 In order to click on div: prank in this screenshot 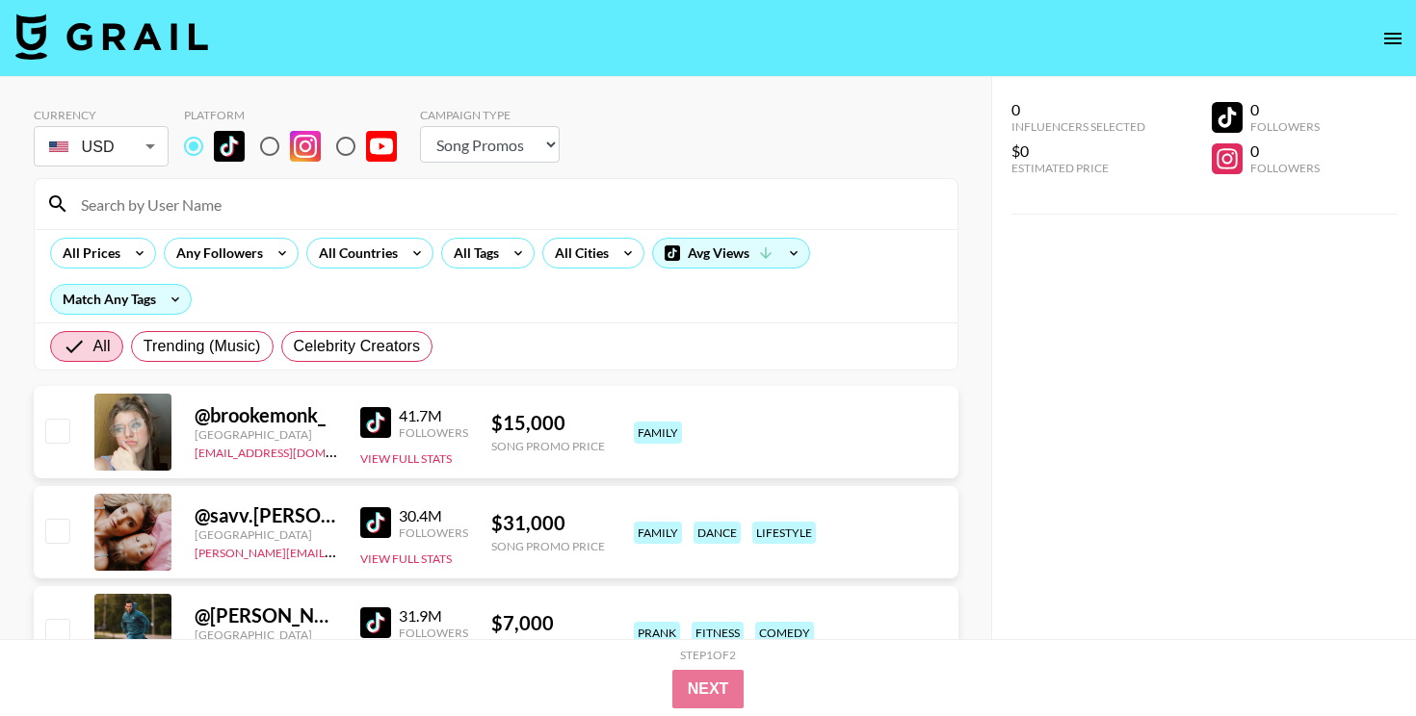, I will do `click(657, 633)`.